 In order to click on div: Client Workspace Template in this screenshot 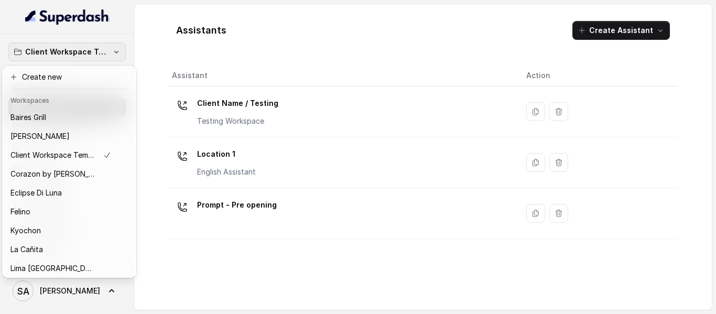, I will do `click(69, 171)`.